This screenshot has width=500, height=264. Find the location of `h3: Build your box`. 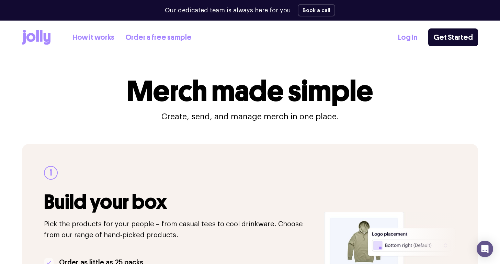

h3: Build your box is located at coordinates (180, 202).